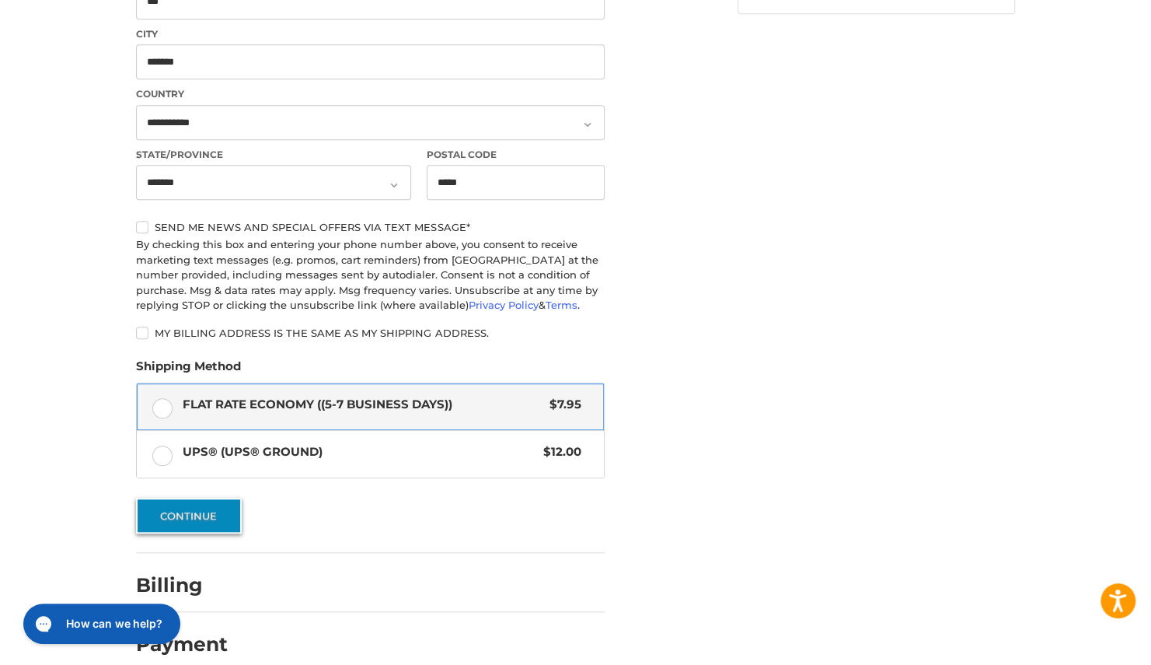  What do you see at coordinates (181, 585) in the screenshot?
I see `h2: Billing` at bounding box center [181, 585].